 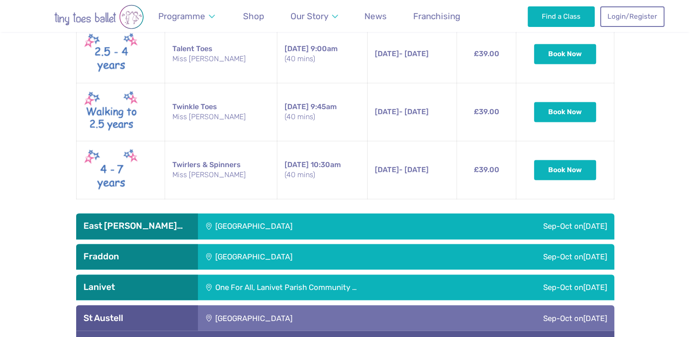 What do you see at coordinates (632, 16) in the screenshot?
I see `a: Login/Register` at bounding box center [632, 16].